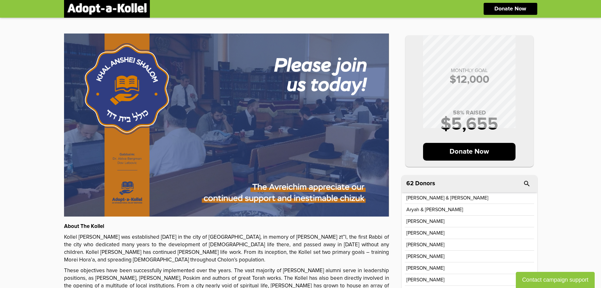  I want to click on i: search, so click(527, 183).